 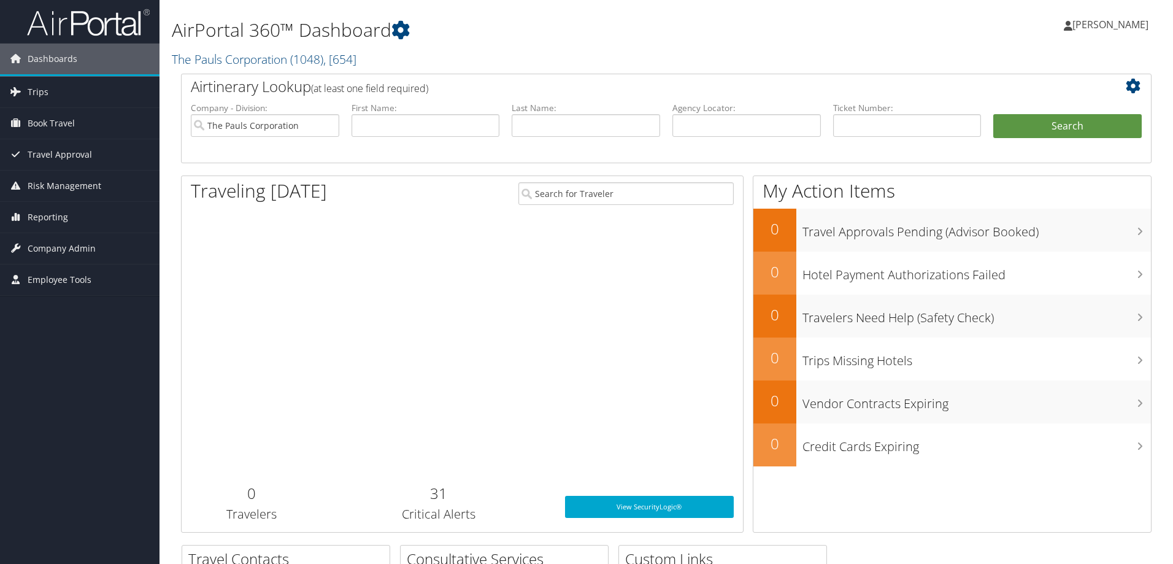 What do you see at coordinates (953, 230) in the screenshot?
I see `a: 0Travel Approvals Pending (Advisor Booked)` at bounding box center [953, 230].